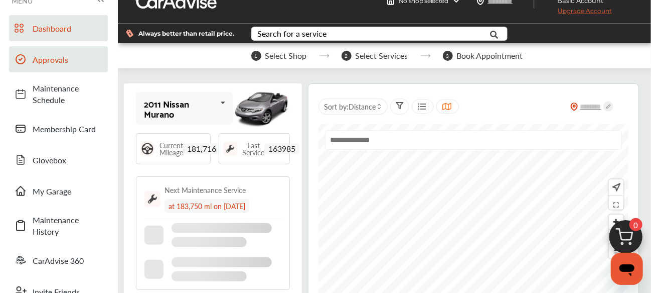 Image resolution: width=651 pixels, height=293 pixels. What do you see at coordinates (180, 108) in the screenshot?
I see `div: 2011 Nissan Murano` at bounding box center [180, 108].